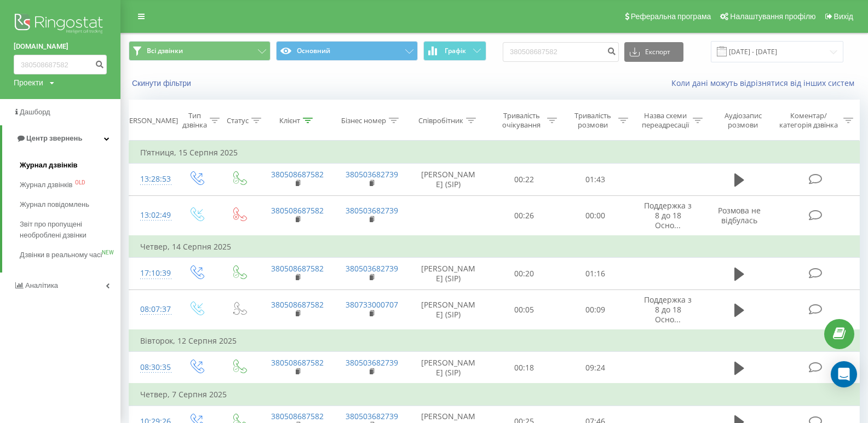 This screenshot has height=423, width=868. I want to click on div: Аудіозапис розмови, so click(743, 120).